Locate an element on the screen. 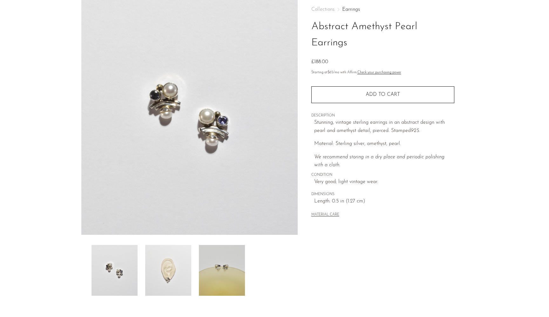 This screenshot has width=549, height=317. span: Collections is located at coordinates (323, 10).